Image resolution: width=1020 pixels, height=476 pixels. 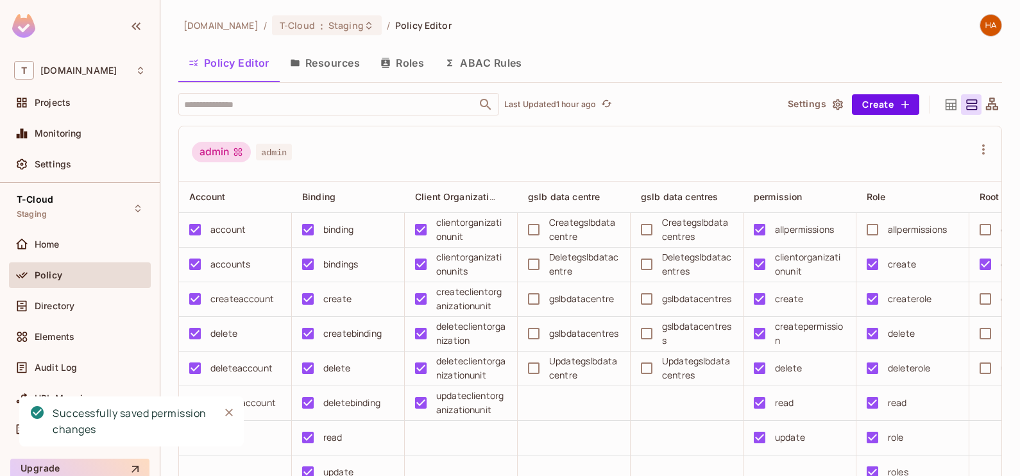 I want to click on button: Open, so click(x=486, y=105).